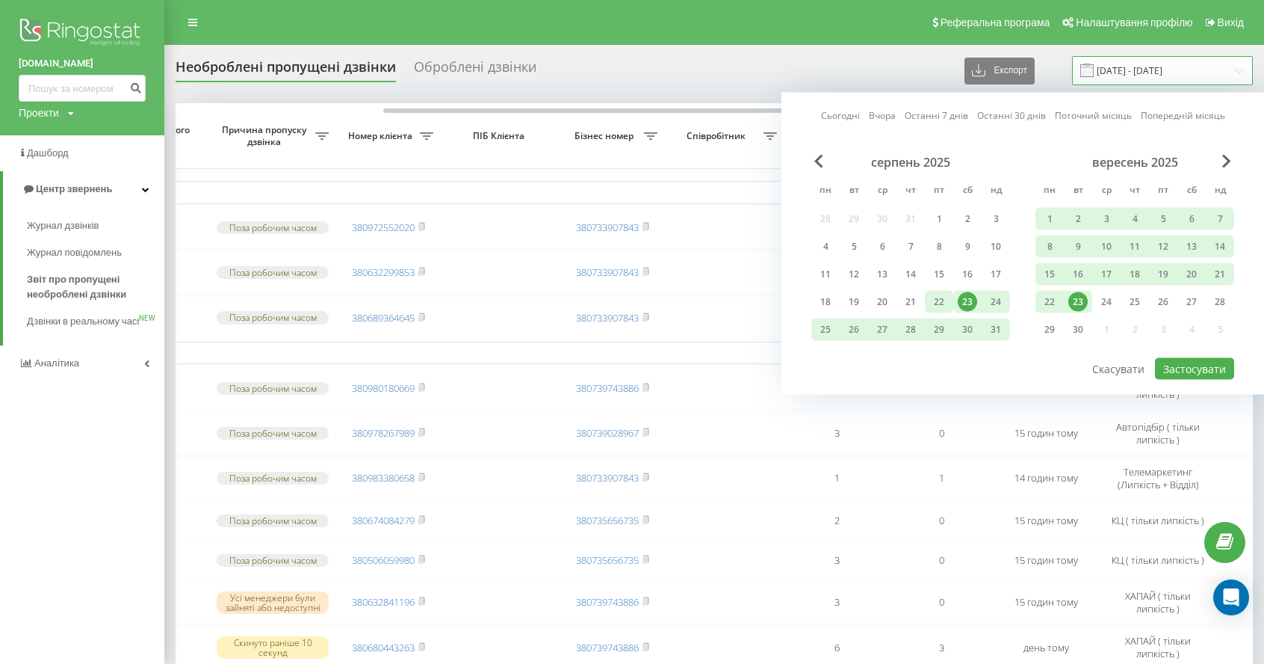  Describe the element at coordinates (939, 302) in the screenshot. I see `div: пт 22 серп 2025 р.` at that location.